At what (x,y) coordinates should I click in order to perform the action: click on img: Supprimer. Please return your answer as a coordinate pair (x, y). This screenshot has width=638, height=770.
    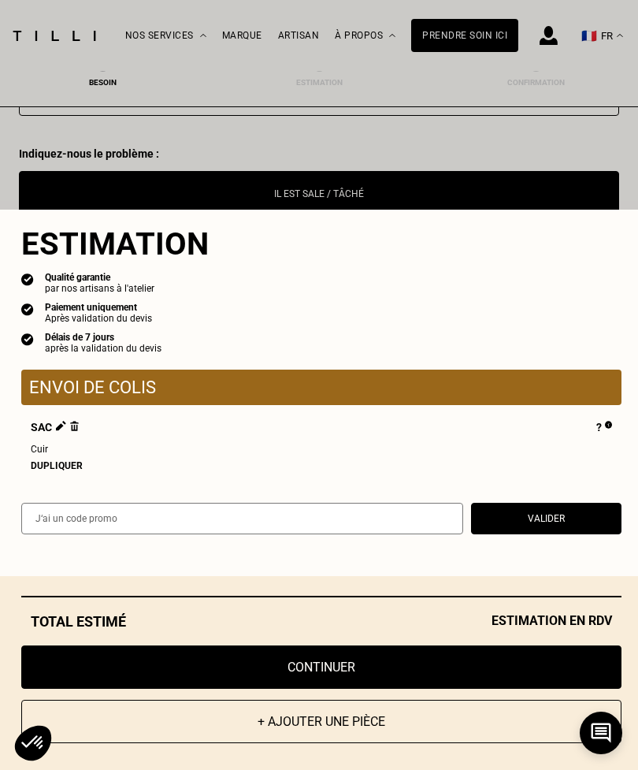
    Looking at the image, I should click on (74, 425).